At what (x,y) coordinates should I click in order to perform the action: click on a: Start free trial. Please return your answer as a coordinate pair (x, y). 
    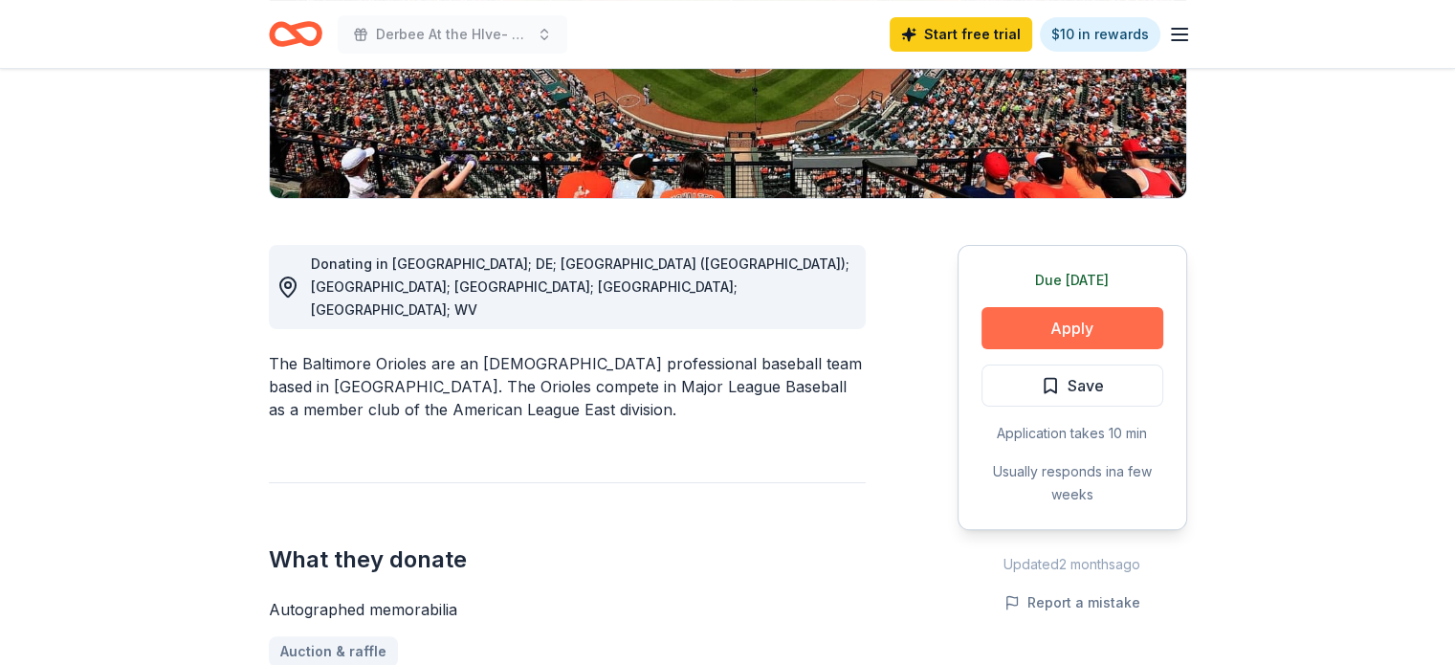
    Looking at the image, I should click on (960, 34).